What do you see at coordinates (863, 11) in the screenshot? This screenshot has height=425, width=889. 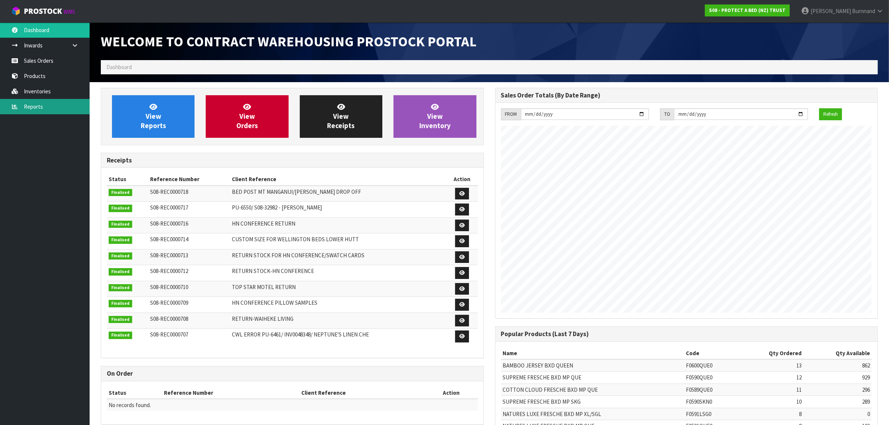 I see `span: Burnnand` at bounding box center [863, 11].